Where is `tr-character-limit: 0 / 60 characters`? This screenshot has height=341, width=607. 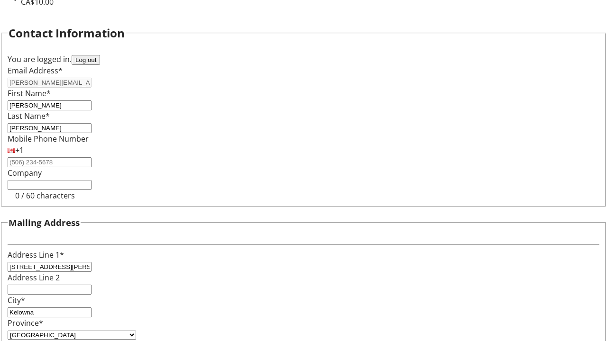
tr-character-limit: 0 / 60 characters is located at coordinates (45, 196).